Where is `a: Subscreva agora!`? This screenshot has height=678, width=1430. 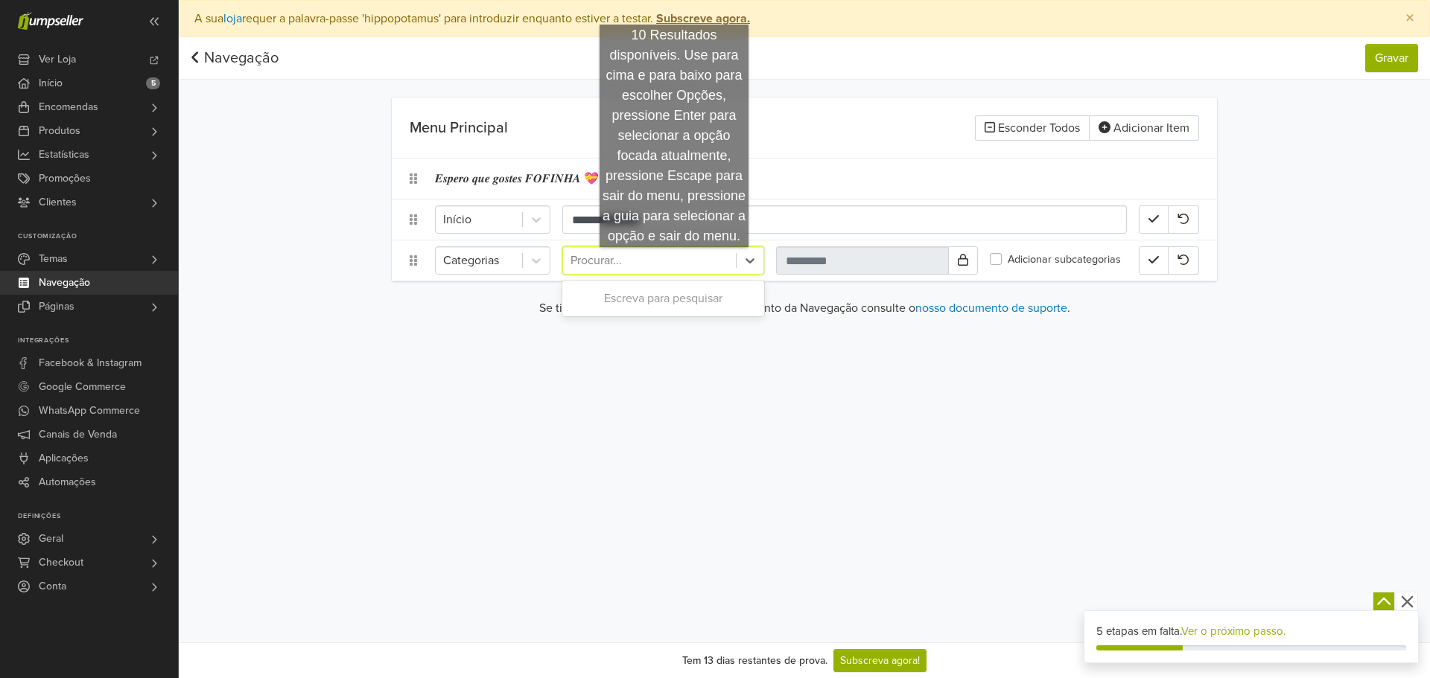
a: Subscreva agora! is located at coordinates (879, 661).